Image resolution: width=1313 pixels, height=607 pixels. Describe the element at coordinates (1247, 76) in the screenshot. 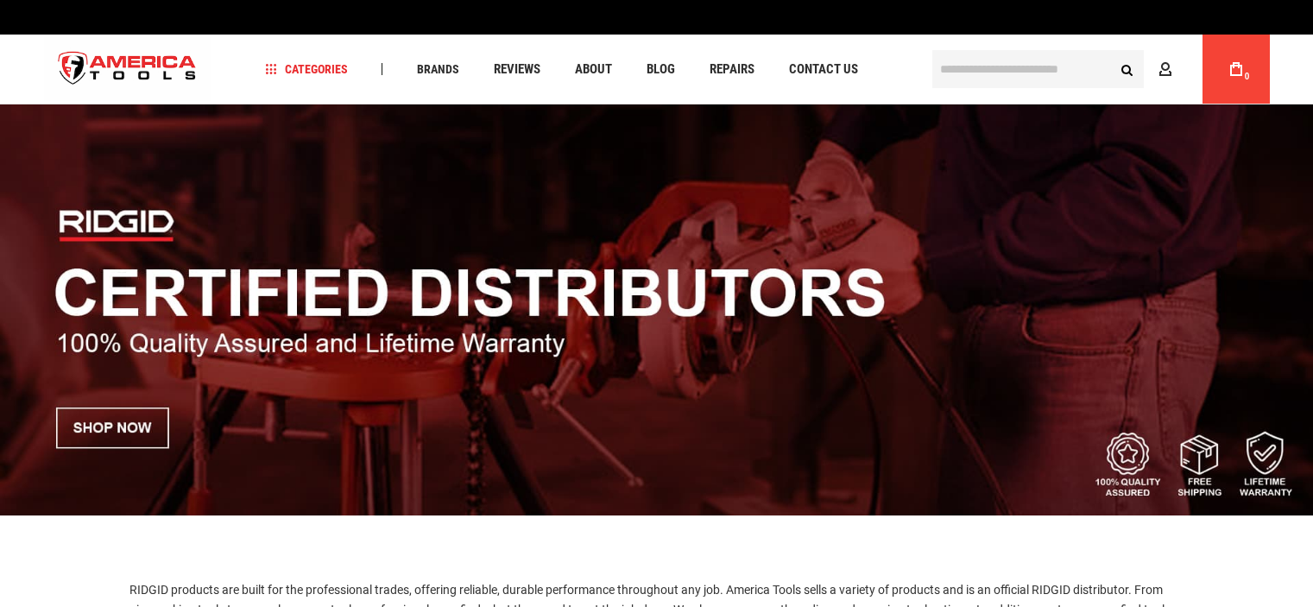

I see `span: 0` at that location.